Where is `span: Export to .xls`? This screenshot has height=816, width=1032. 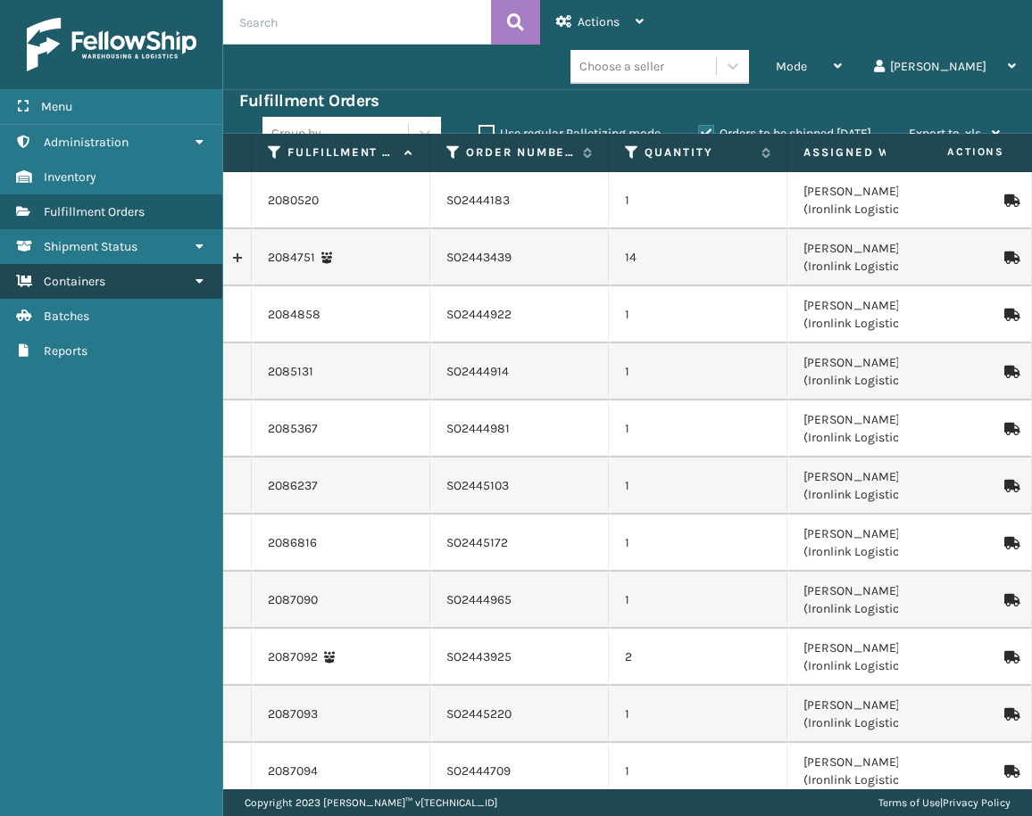 span: Export to .xls is located at coordinates (944, 133).